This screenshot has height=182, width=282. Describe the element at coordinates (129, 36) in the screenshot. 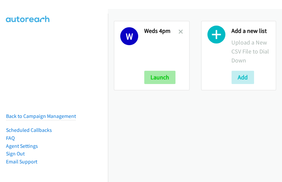

I see `h1: W` at that location.